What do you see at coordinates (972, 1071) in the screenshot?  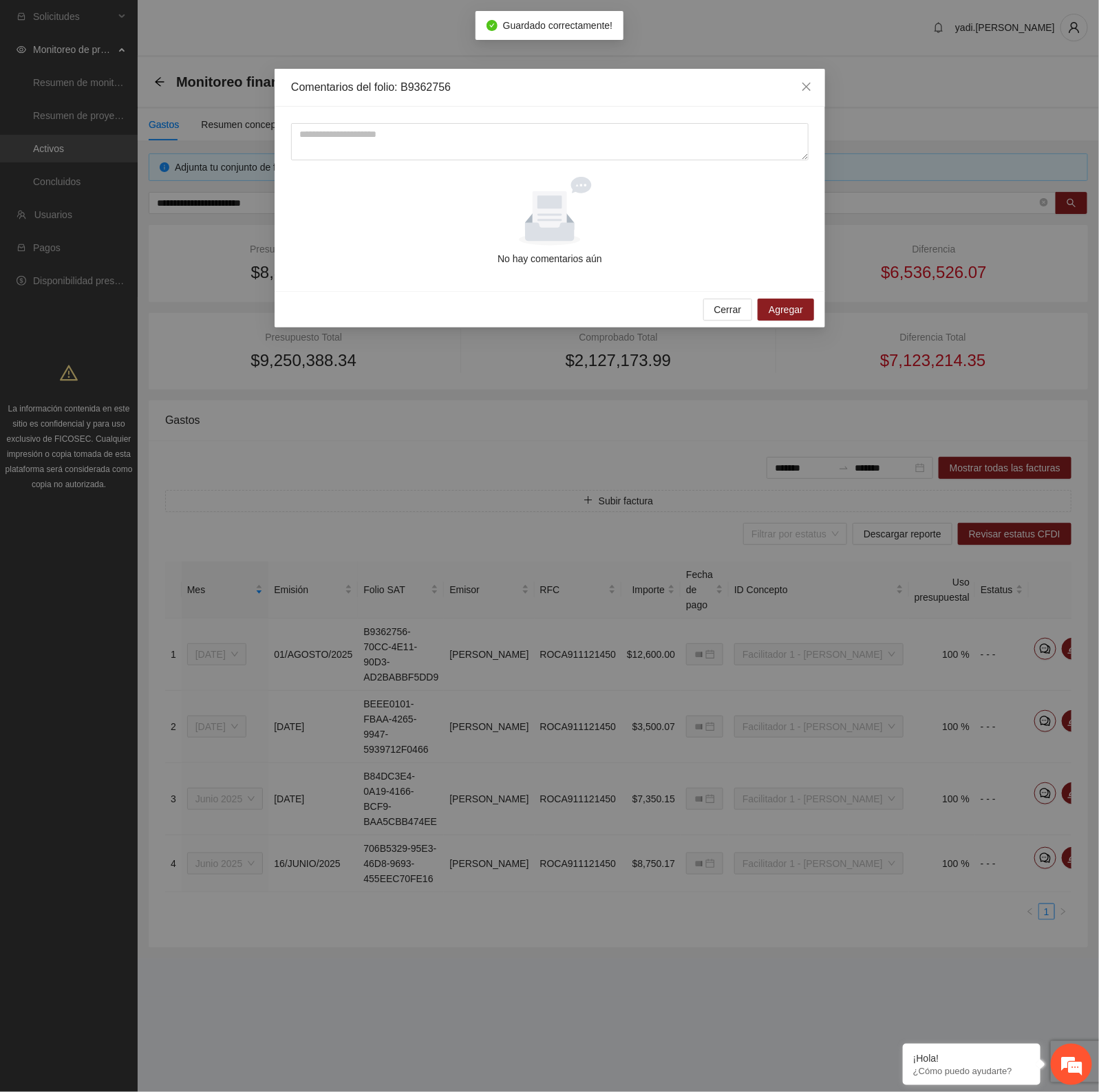 I see `p: ¿Cómo puedo ayudarte?` at bounding box center [972, 1071].